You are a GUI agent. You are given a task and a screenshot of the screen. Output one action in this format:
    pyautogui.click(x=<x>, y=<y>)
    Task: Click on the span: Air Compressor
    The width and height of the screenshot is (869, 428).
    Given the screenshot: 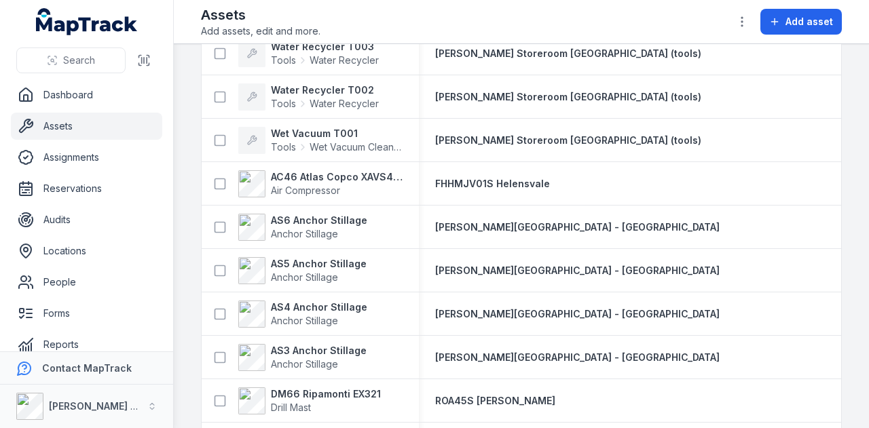 What is the action you would take?
    pyautogui.click(x=306, y=190)
    